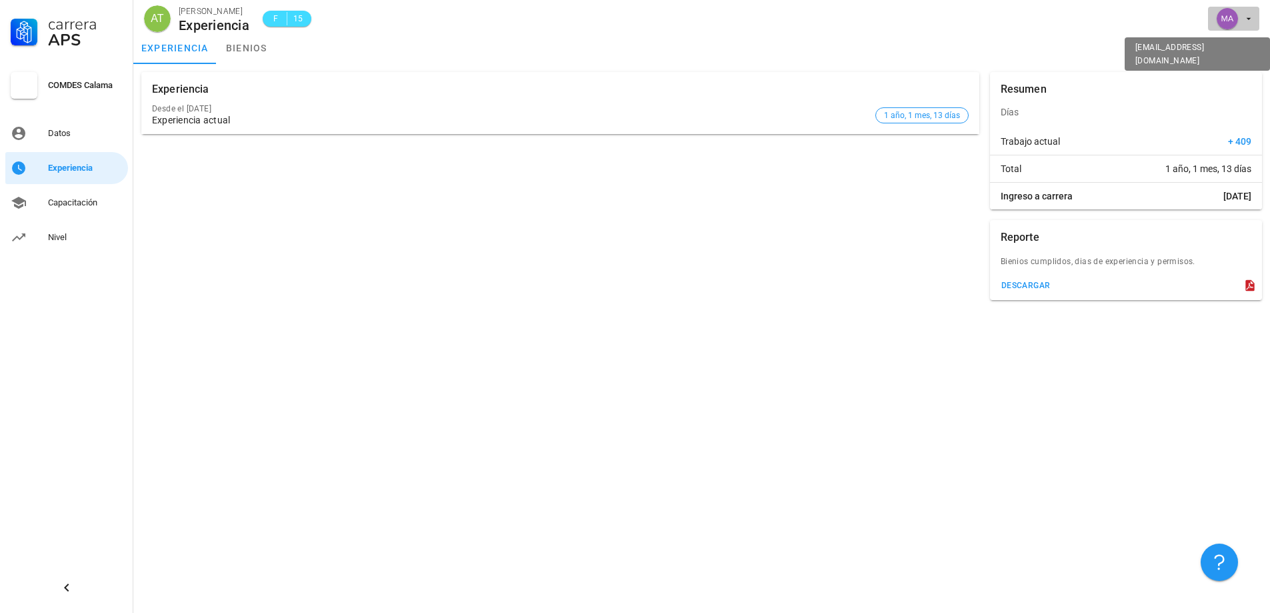  What do you see at coordinates (67, 203) in the screenshot?
I see `a: Capacitación` at bounding box center [67, 203].